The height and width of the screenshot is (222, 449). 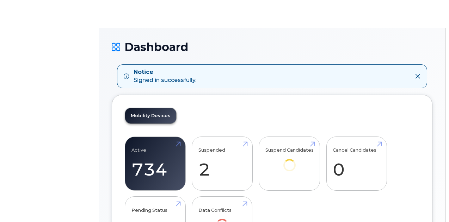 I want to click on div: Signed in successfully., so click(x=165, y=76).